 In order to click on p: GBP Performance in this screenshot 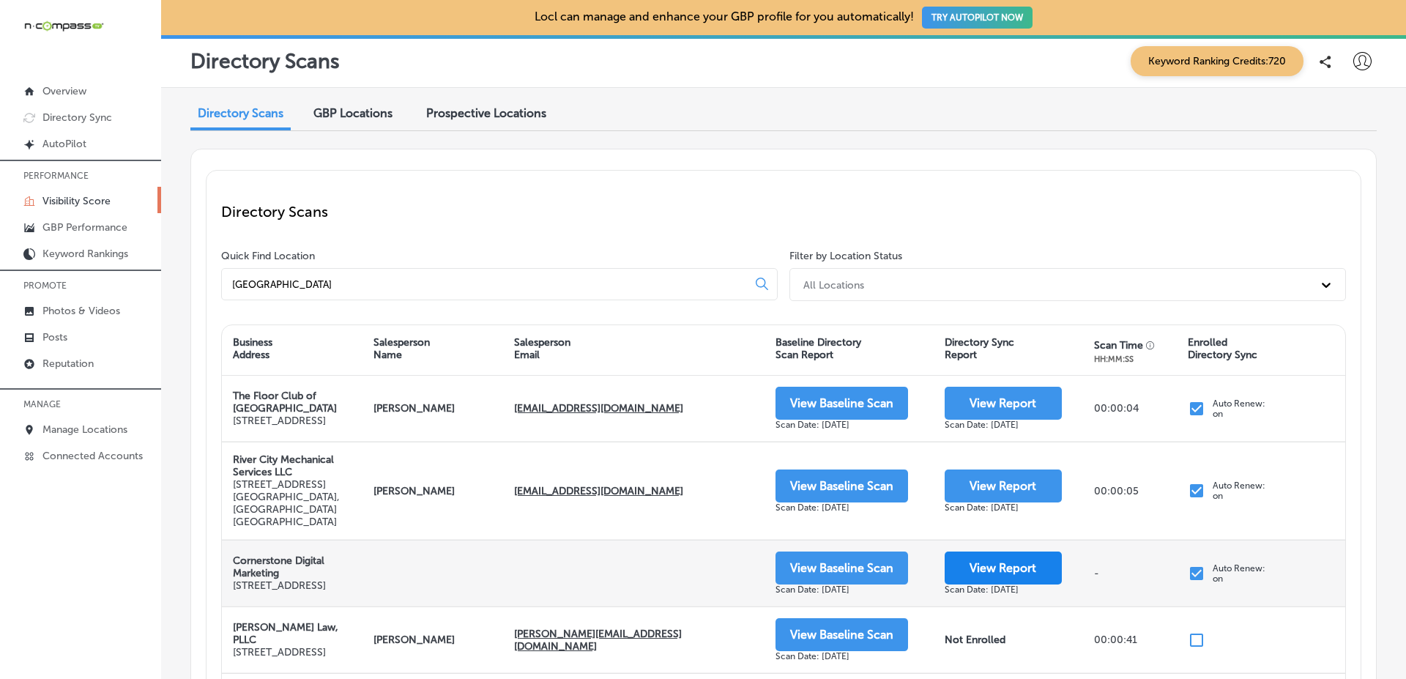, I will do `click(85, 227)`.